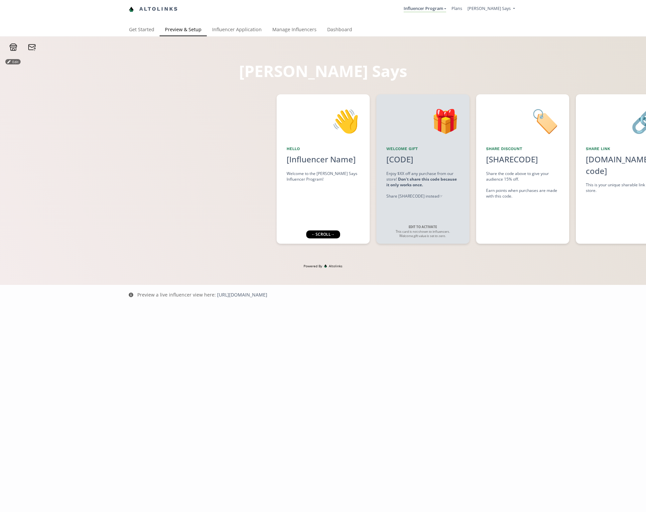  Describe the element at coordinates (423, 149) in the screenshot. I see `div: Welcome Gift` at that location.